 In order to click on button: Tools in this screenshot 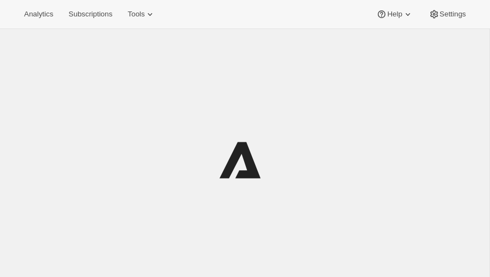, I will do `click(141, 14)`.